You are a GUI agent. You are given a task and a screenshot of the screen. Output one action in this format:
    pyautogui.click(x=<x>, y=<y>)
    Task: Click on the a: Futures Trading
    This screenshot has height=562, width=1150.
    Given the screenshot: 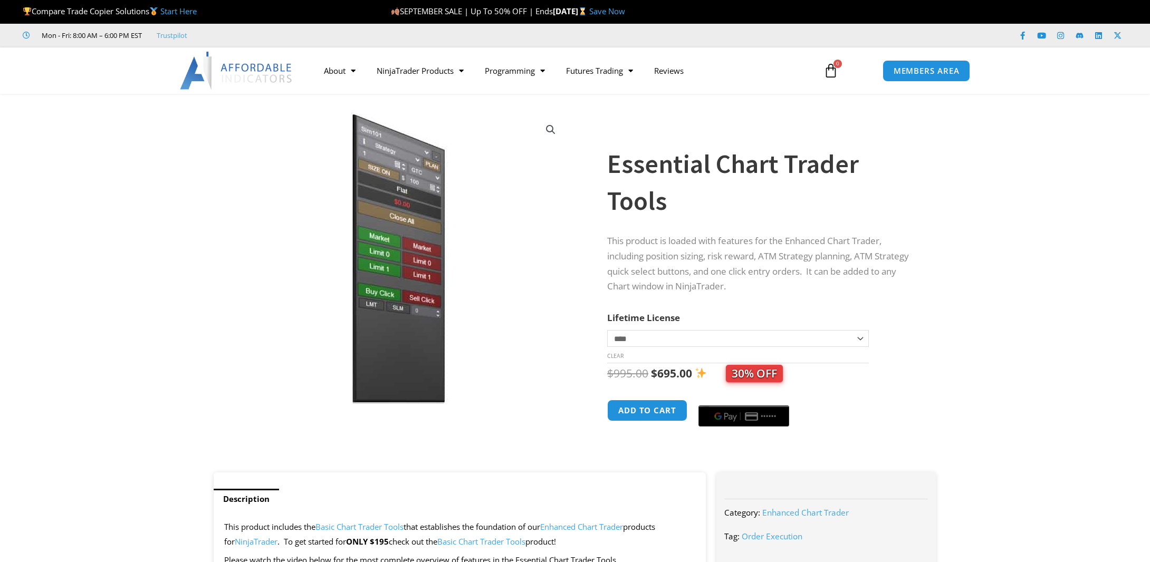 What is the action you would take?
    pyautogui.click(x=599, y=71)
    